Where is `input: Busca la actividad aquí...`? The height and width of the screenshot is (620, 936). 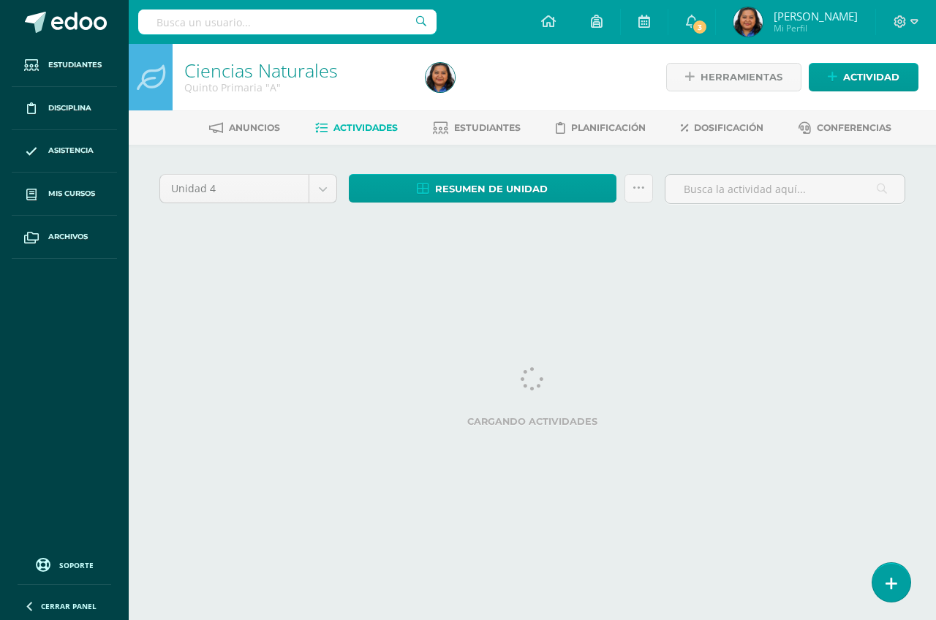 input: Busca la actividad aquí... is located at coordinates (785, 189).